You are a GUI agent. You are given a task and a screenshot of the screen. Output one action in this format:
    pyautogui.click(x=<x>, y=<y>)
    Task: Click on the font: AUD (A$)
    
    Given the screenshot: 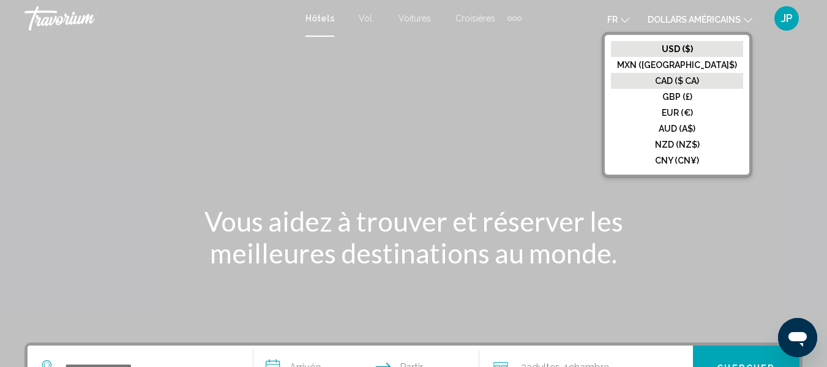 What is the action you would take?
    pyautogui.click(x=677, y=128)
    